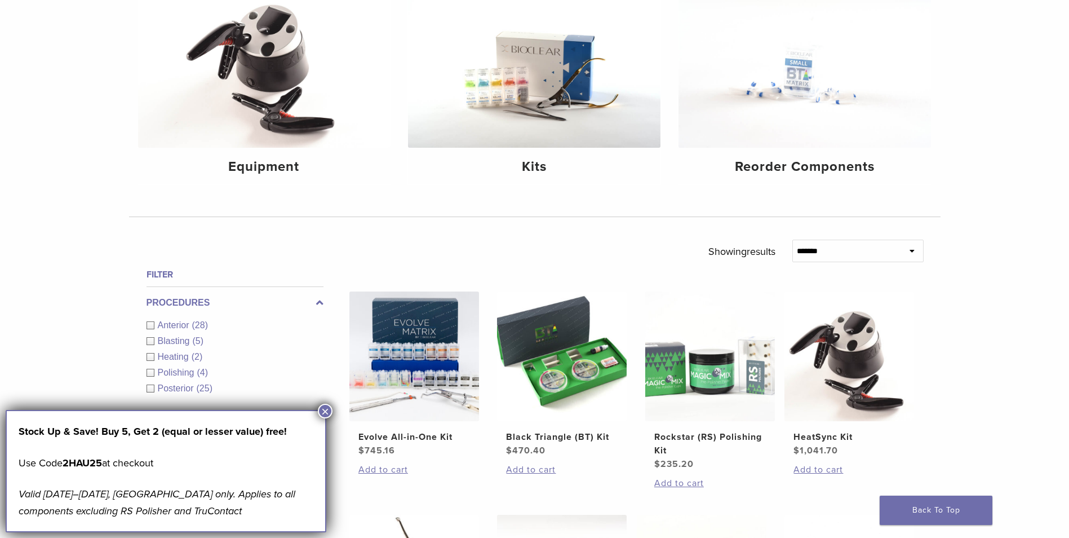 This screenshot has height=538, width=1069. I want to click on label: Procedures, so click(235, 303).